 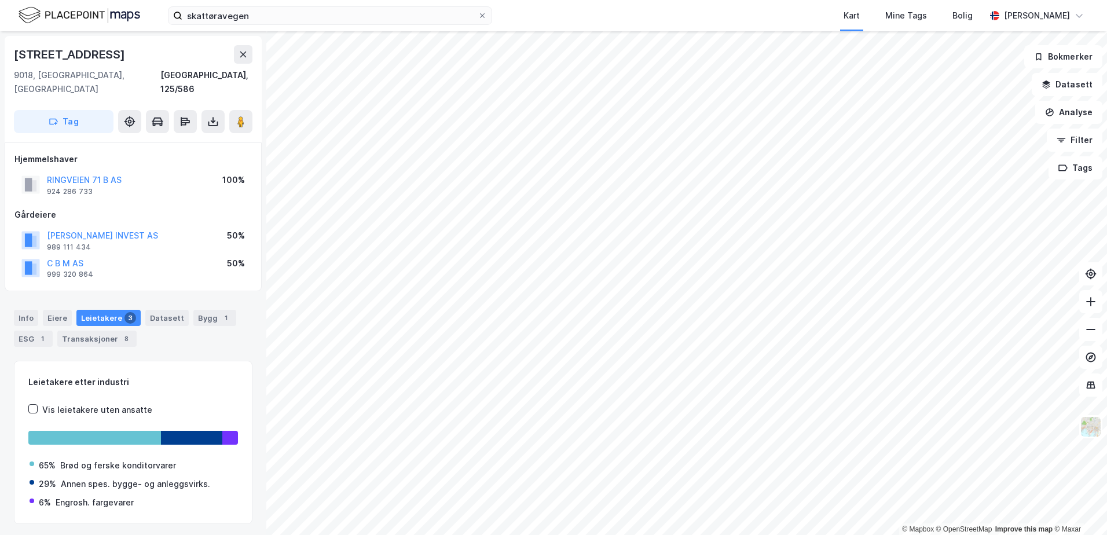 I want to click on div: Brød og ferske konditorvarer, so click(x=118, y=465).